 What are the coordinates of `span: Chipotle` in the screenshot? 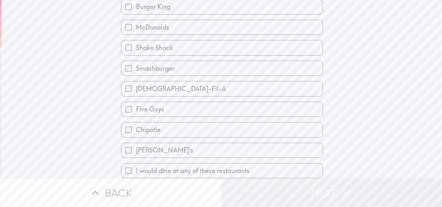 It's located at (148, 130).